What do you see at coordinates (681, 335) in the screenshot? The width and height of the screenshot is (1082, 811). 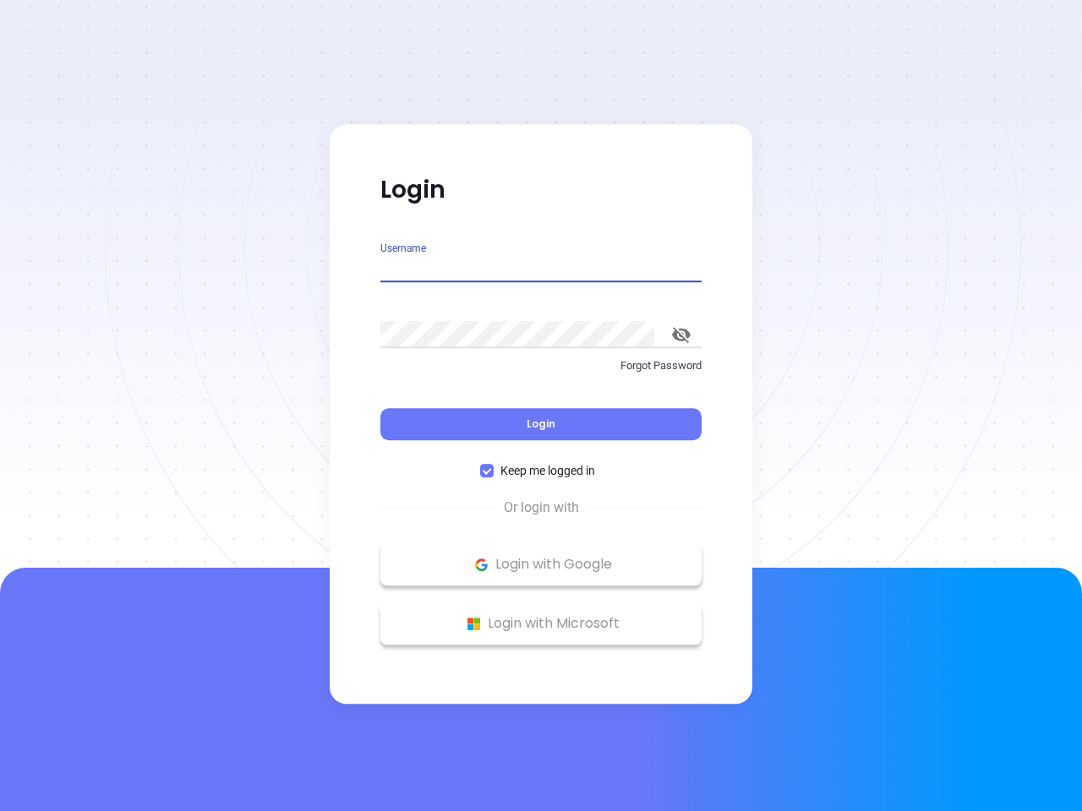 I see `button: toggle password visibility` at bounding box center [681, 335].